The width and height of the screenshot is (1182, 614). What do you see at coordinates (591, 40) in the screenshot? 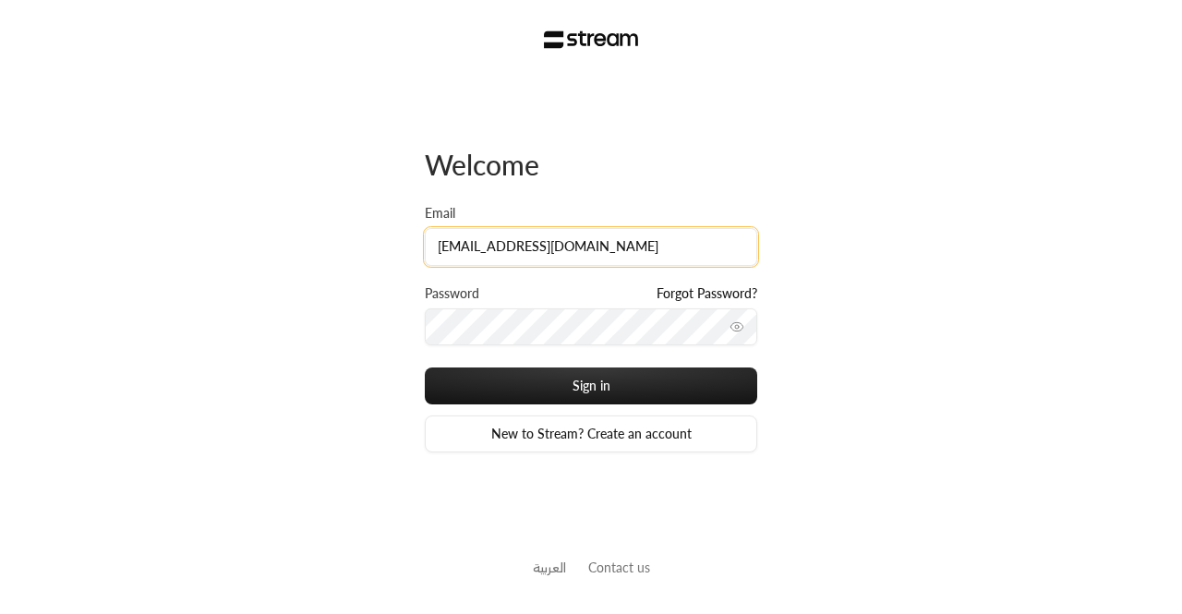
I see `img: Stream Logo` at bounding box center [591, 40].